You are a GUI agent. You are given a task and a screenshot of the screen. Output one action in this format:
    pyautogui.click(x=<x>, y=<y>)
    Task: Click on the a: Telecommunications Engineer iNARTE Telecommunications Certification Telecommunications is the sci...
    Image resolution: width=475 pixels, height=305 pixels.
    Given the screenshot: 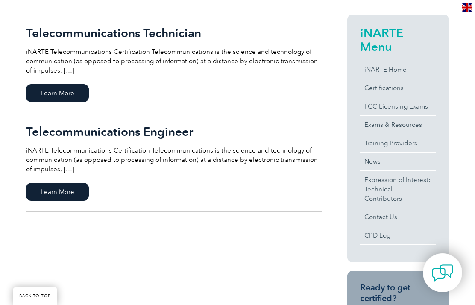 What is the action you would take?
    pyautogui.click(x=174, y=162)
    